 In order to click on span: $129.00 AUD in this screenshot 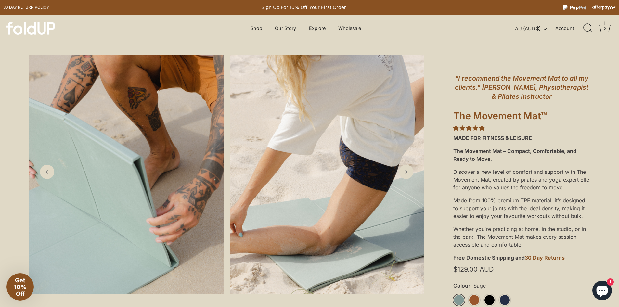, I will do `click(473, 269)`.